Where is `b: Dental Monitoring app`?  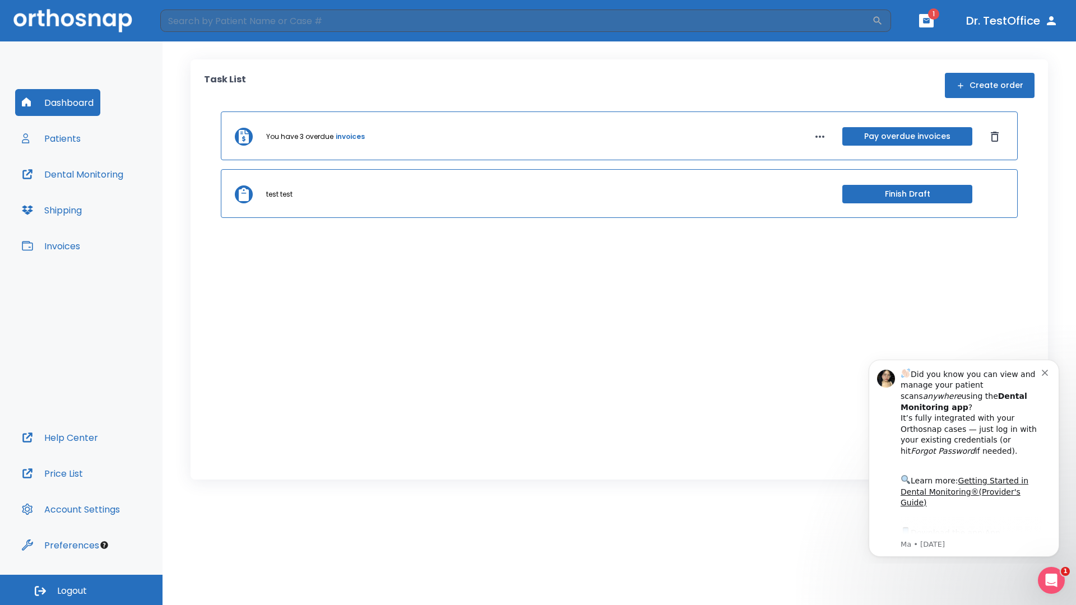 b: Dental Monitoring app is located at coordinates (112, 52).